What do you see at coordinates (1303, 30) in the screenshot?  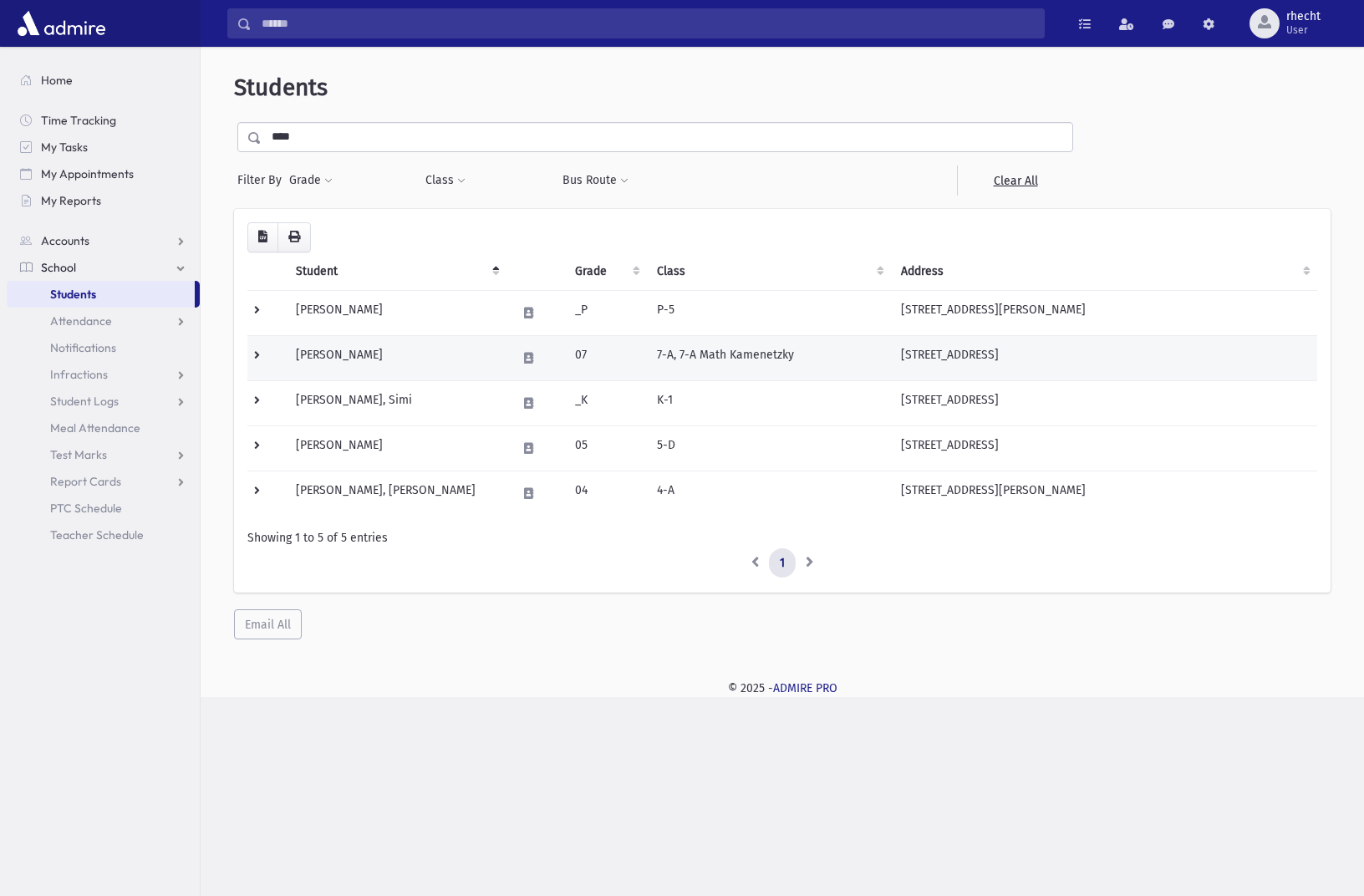 I see `span: User` at bounding box center [1303, 30].